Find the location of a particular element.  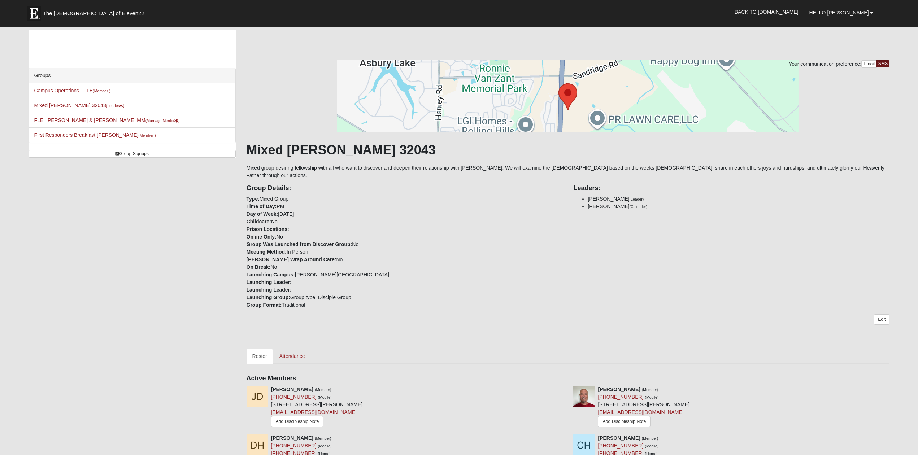

strong: Time of Day: is located at coordinates (262, 206).